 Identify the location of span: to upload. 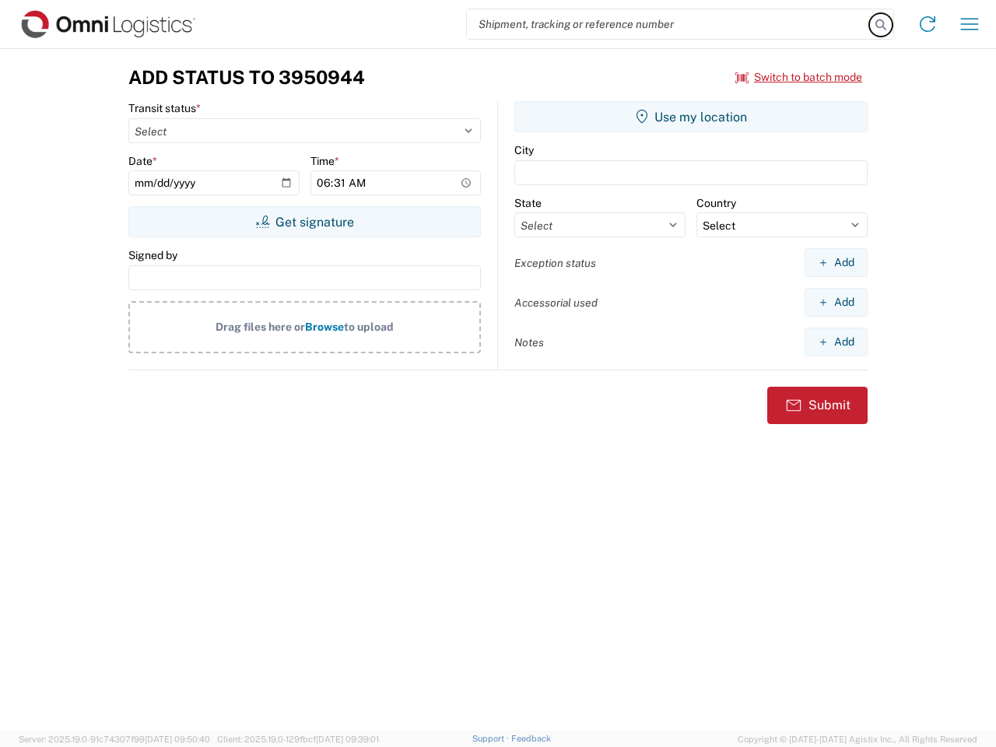
(369, 327).